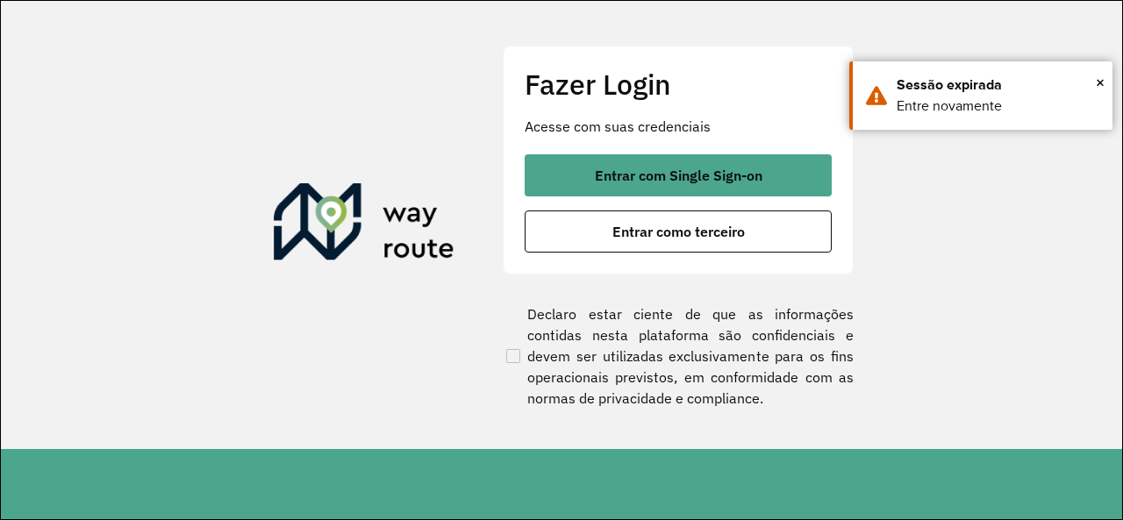  What do you see at coordinates (678, 126) in the screenshot?
I see `p: Acesse com suas credenciais` at bounding box center [678, 126].